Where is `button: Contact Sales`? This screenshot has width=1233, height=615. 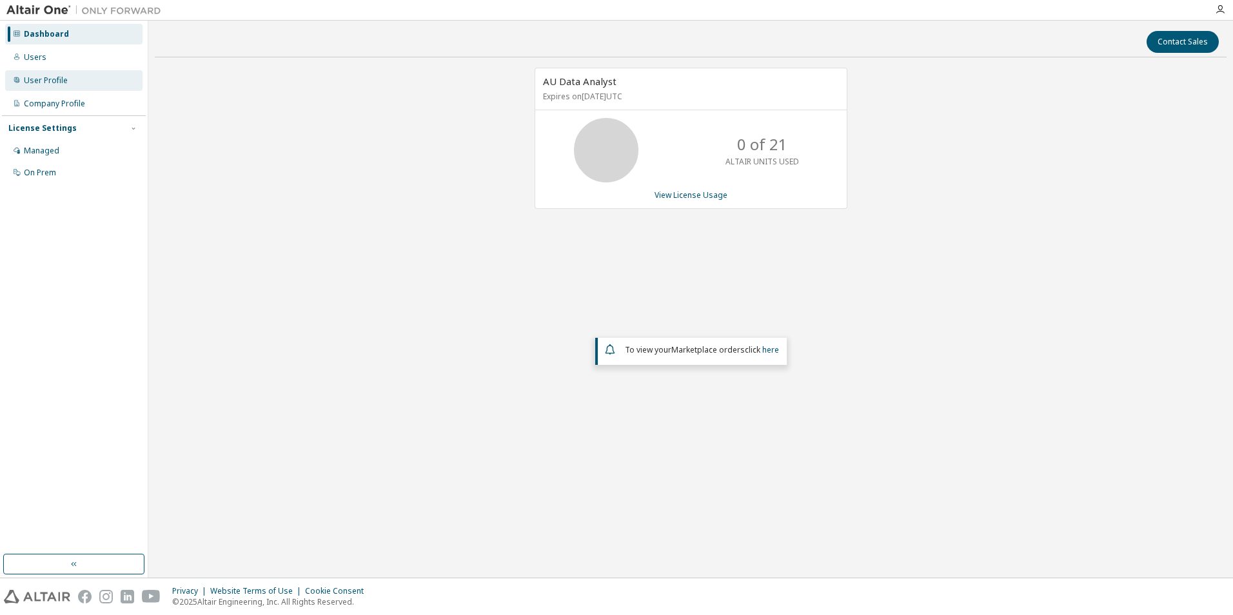
button: Contact Sales is located at coordinates (1183, 42).